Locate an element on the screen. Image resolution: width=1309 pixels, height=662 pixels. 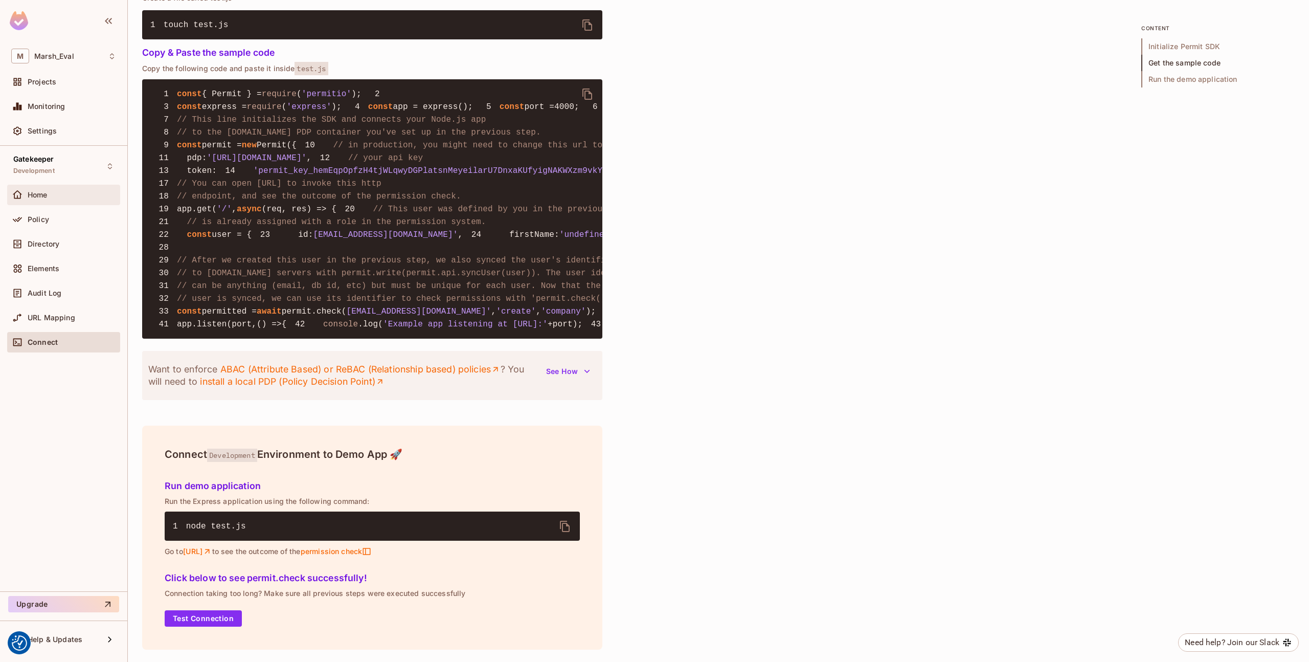
span: 'company' is located at coordinates (564, 311).